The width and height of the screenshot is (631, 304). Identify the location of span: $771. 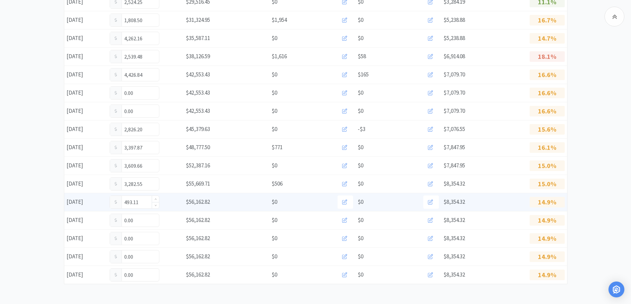
(277, 147).